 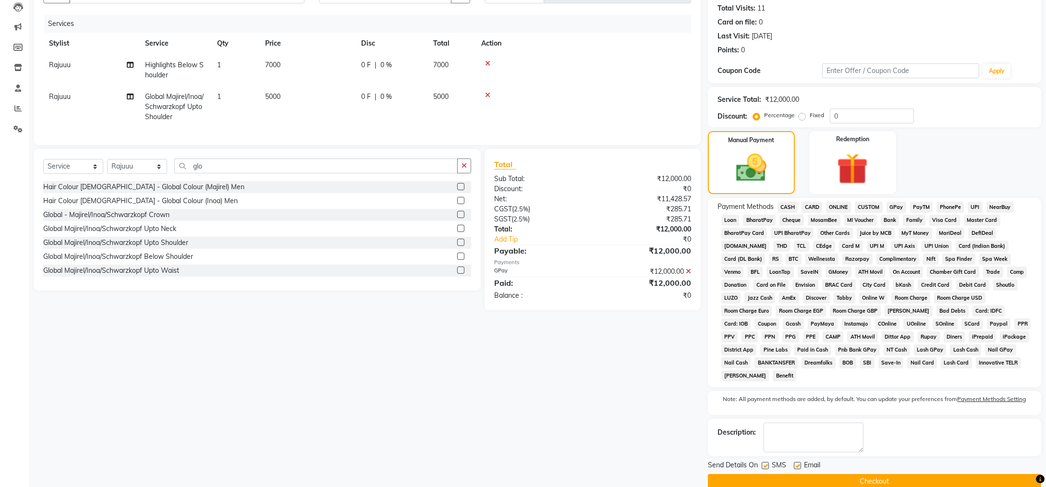 I want to click on span: 2.5%, so click(x=521, y=209).